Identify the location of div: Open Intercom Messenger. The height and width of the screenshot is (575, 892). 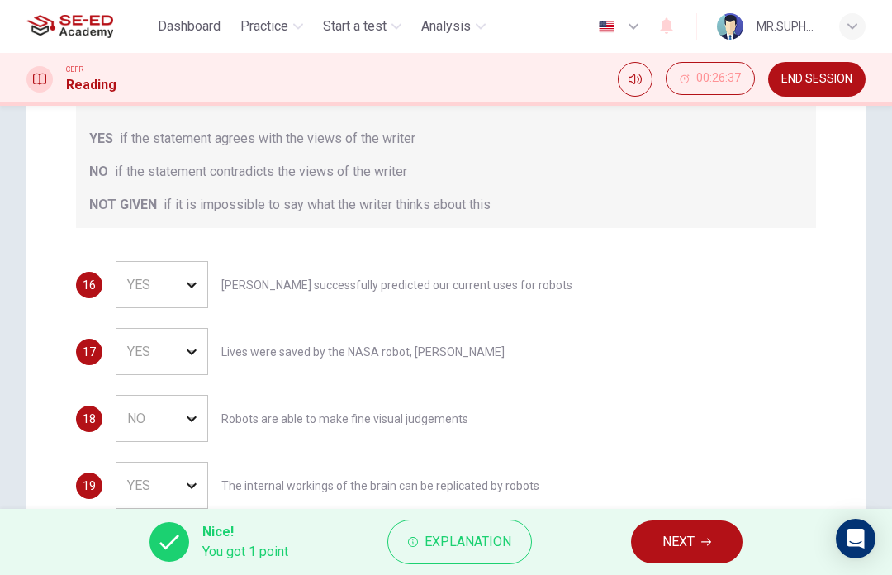
(856, 538).